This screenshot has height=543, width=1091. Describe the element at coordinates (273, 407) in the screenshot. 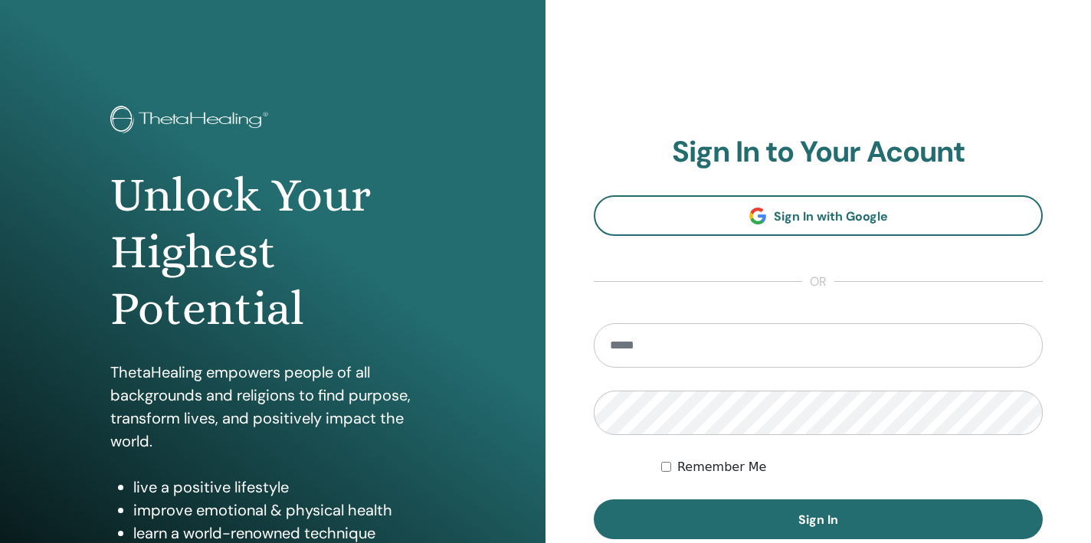

I see `p: ThetaHealing empowers people of all backgrounds and religions to find purpose, transform lives, a...` at that location.